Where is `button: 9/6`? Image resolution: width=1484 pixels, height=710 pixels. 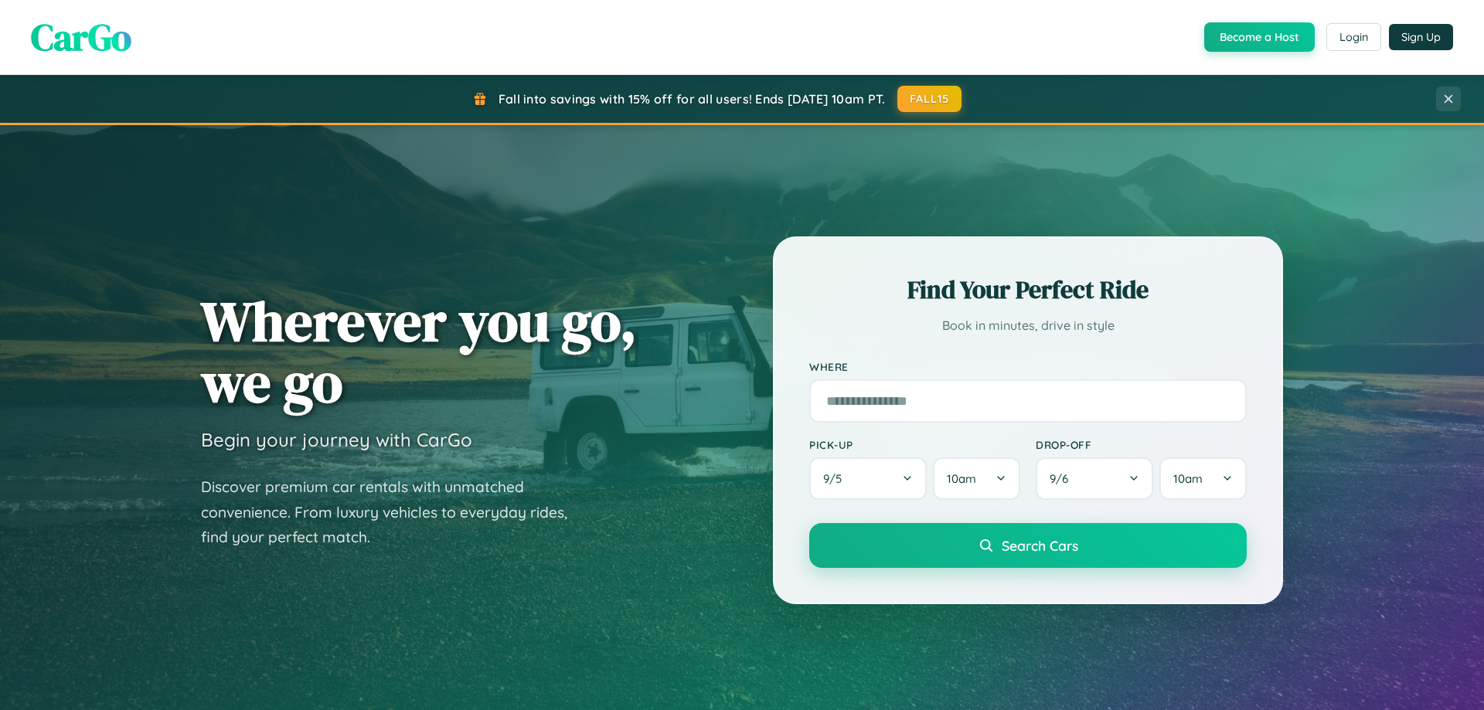 button: 9/6 is located at coordinates (1094, 478).